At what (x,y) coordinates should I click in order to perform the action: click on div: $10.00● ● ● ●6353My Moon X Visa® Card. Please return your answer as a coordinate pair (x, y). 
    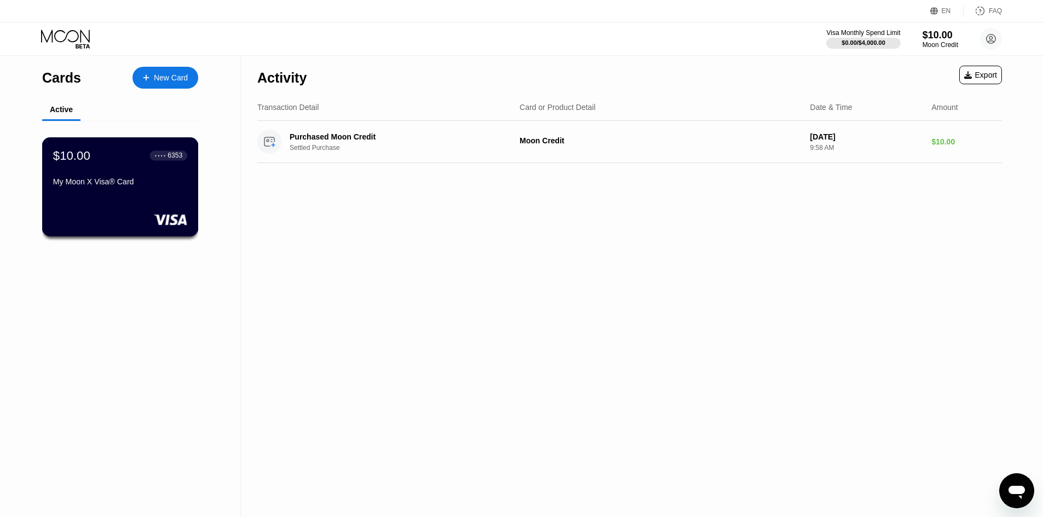
    Looking at the image, I should click on (120, 187).